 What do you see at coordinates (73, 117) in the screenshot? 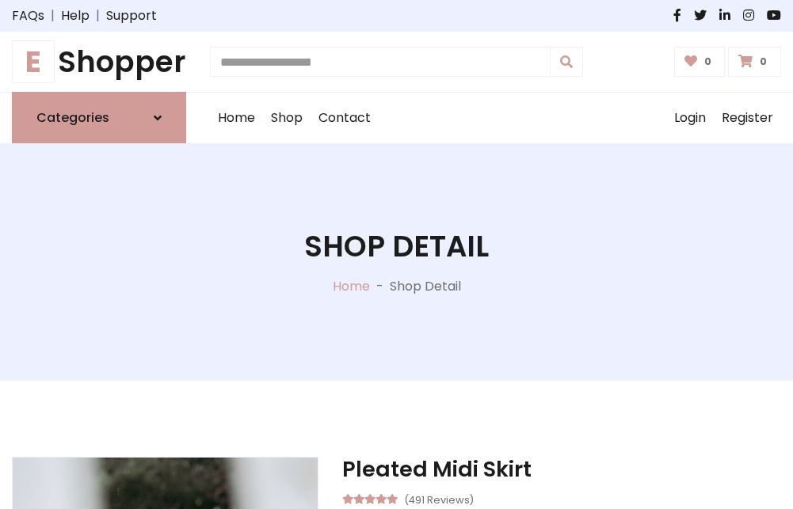
I see `h6: Categories` at bounding box center [73, 117].